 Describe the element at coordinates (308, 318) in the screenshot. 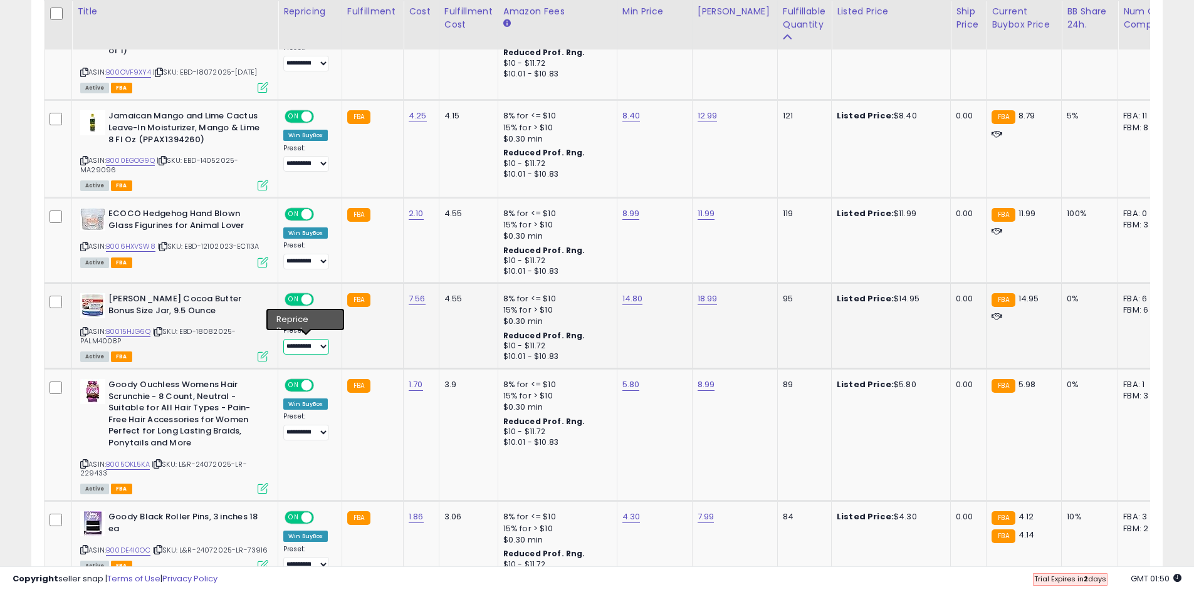

I see `div: Amazon AI *` at that location.